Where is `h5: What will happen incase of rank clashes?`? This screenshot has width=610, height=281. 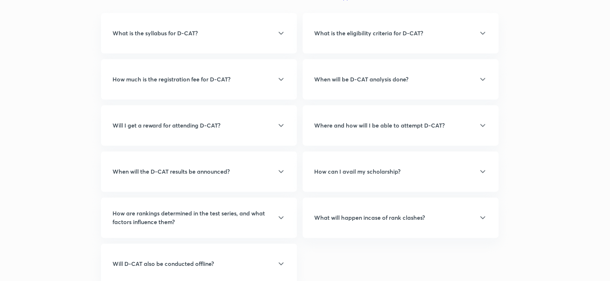
h5: What will happen incase of rank clashes? is located at coordinates (370, 217).